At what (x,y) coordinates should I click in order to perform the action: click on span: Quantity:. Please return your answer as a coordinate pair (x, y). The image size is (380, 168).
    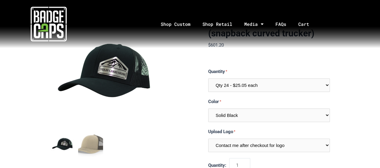
    Looking at the image, I should click on (217, 165).